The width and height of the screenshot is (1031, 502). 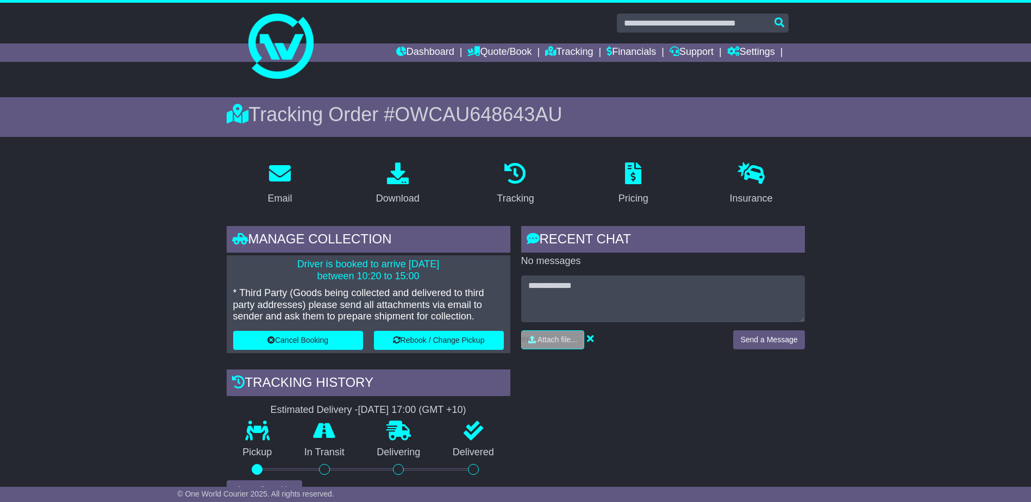 I want to click on span: OWCAU648643AU, so click(x=478, y=114).